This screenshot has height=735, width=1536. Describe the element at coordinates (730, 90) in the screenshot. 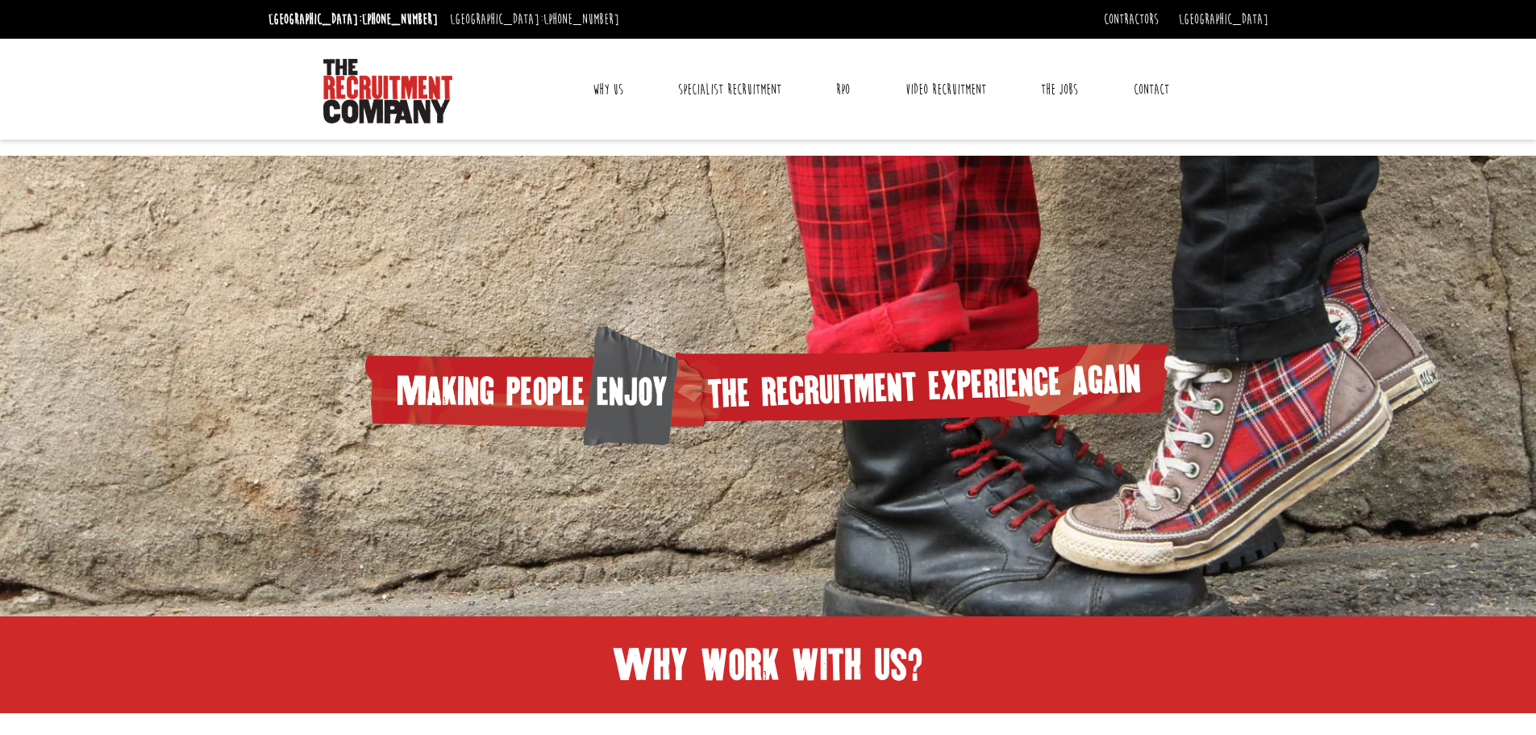

I see `a: Specialist Recruitment` at that location.